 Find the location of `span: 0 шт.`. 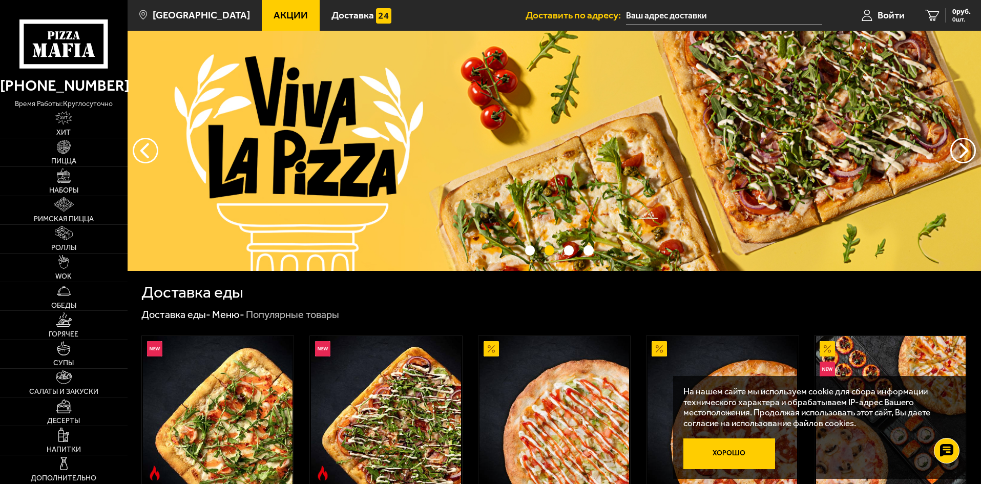

span: 0 шт. is located at coordinates (961, 19).